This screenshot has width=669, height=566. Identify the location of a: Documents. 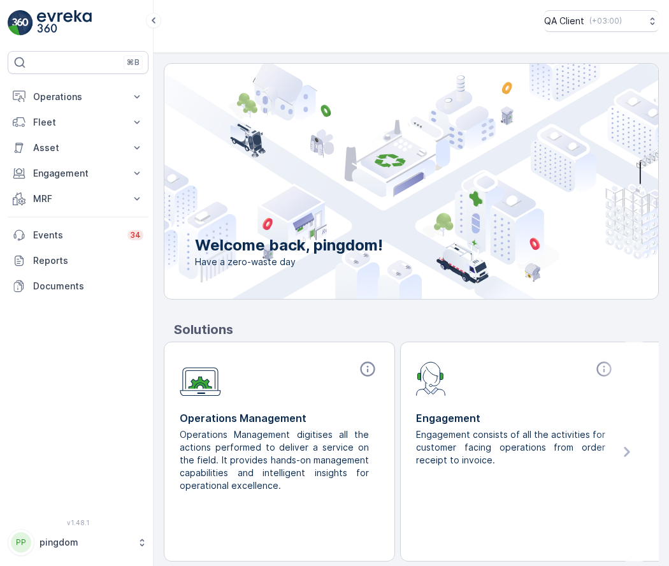
(78, 286).